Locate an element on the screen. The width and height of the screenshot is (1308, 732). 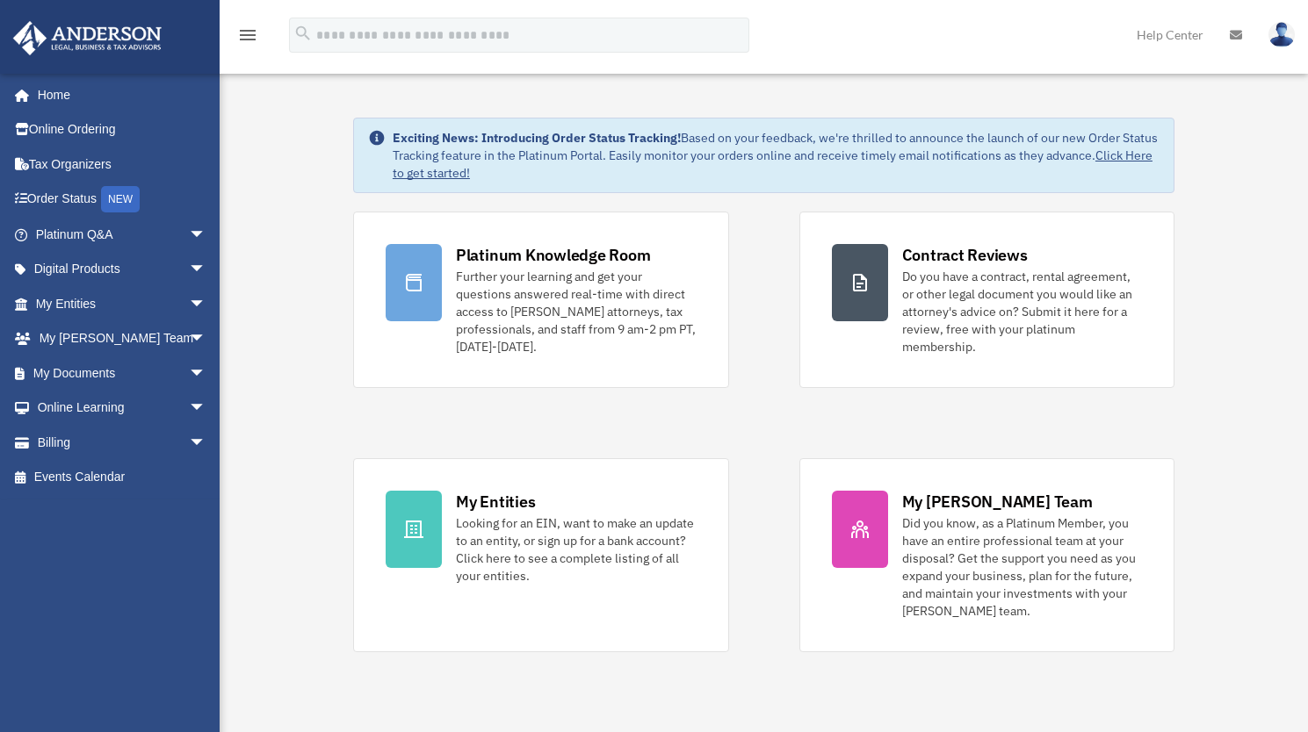
a: Digital Productsarrow_drop_down is located at coordinates (122, 270).